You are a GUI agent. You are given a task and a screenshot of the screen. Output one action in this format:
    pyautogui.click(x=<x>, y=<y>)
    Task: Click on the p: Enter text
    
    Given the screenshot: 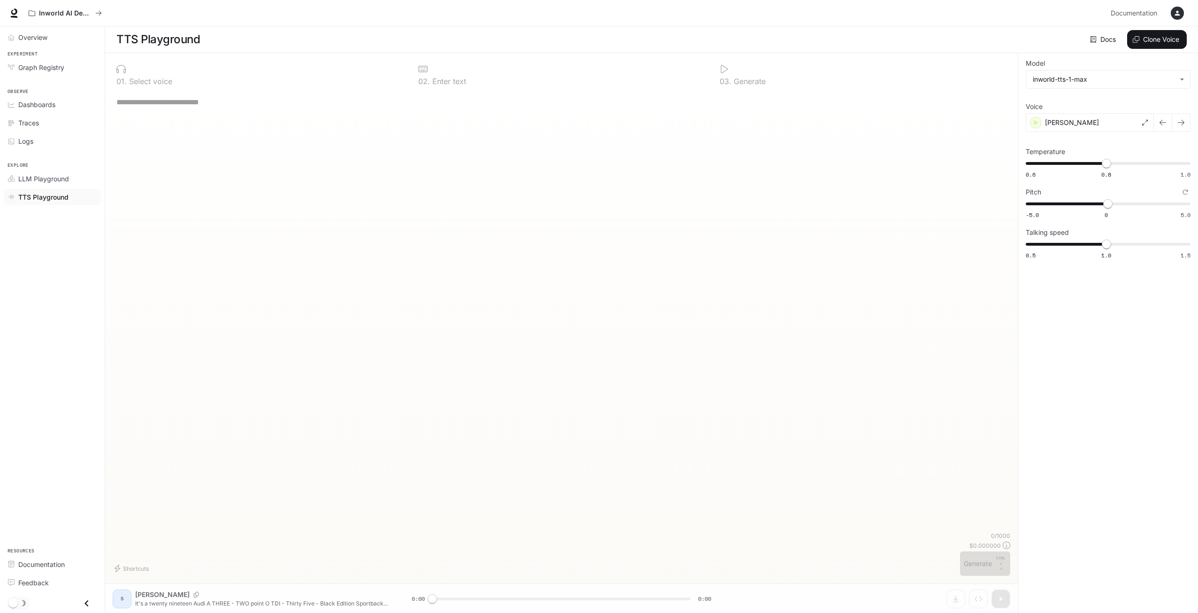 What is the action you would take?
    pyautogui.click(x=448, y=81)
    